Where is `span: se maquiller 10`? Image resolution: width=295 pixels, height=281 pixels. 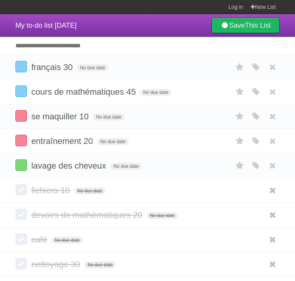
span: se maquiller 10 is located at coordinates (61, 116).